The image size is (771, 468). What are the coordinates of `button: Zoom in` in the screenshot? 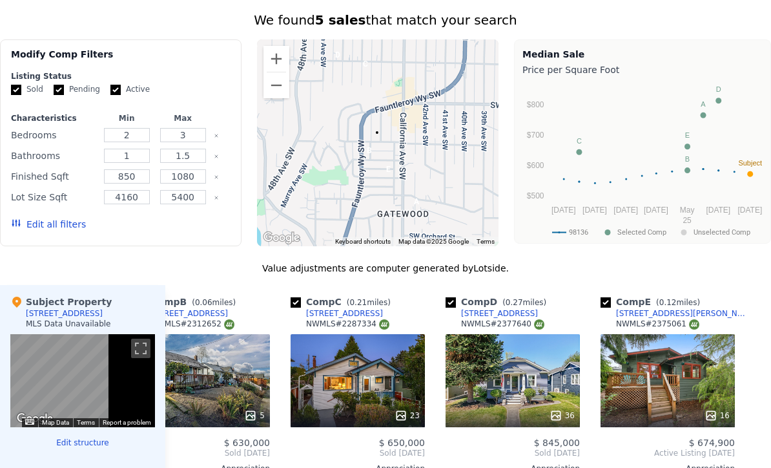 It's located at (276, 59).